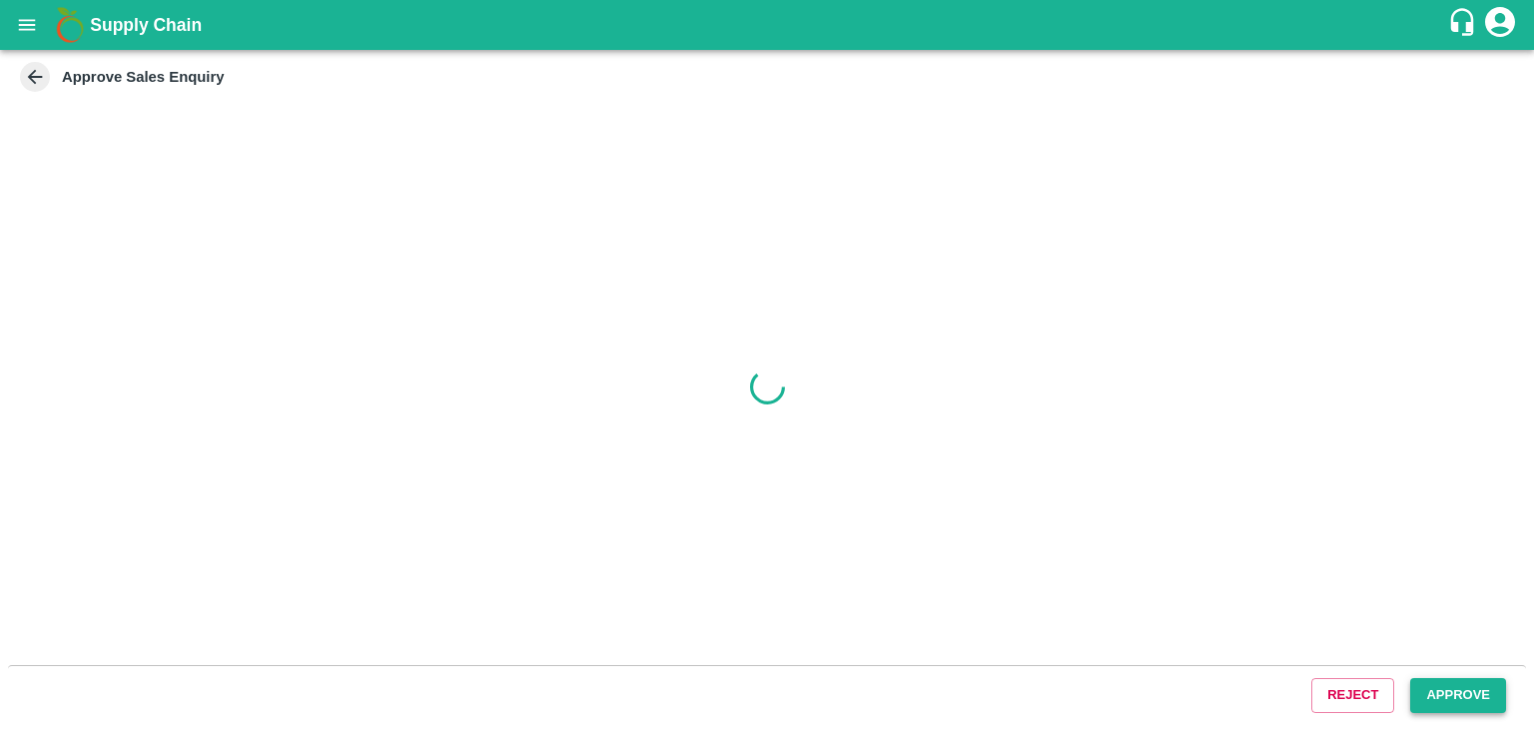 The width and height of the screenshot is (1534, 729). Describe the element at coordinates (27, 25) in the screenshot. I see `button: open drawer` at that location.